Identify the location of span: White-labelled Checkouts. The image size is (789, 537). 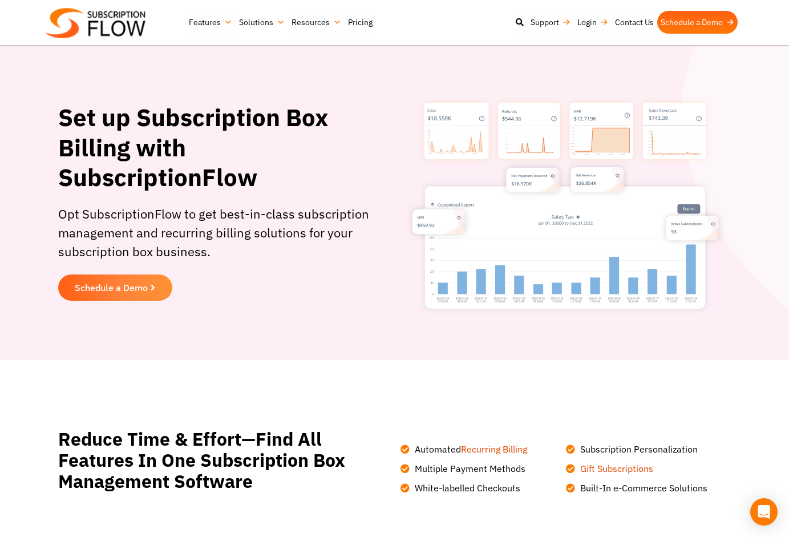
(466, 488).